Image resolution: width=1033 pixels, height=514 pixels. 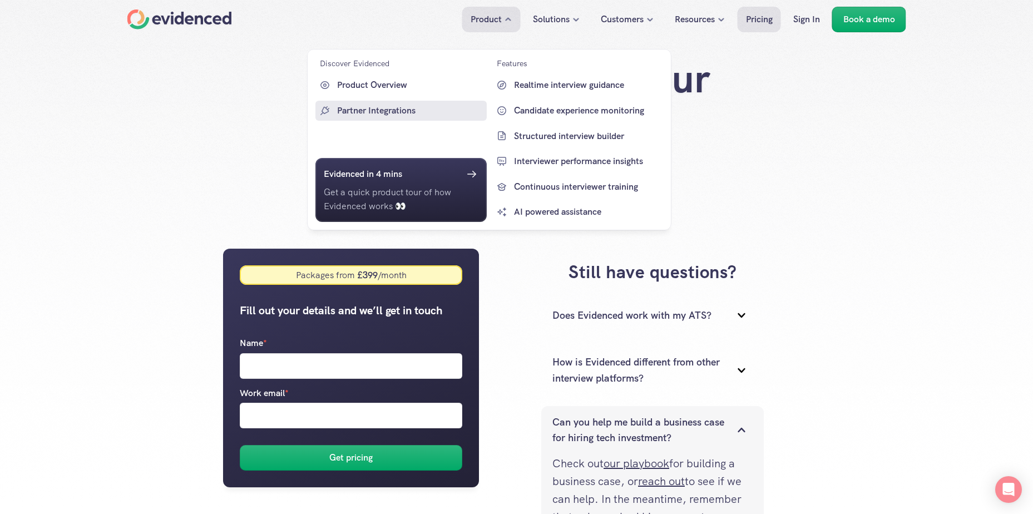 What do you see at coordinates (577, 111) in the screenshot?
I see `a: Candidate experience monitoring` at bounding box center [577, 111].